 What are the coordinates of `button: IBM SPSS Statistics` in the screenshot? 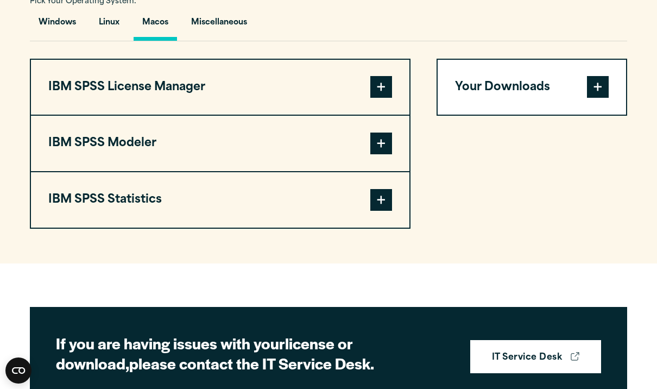 It's located at (220, 200).